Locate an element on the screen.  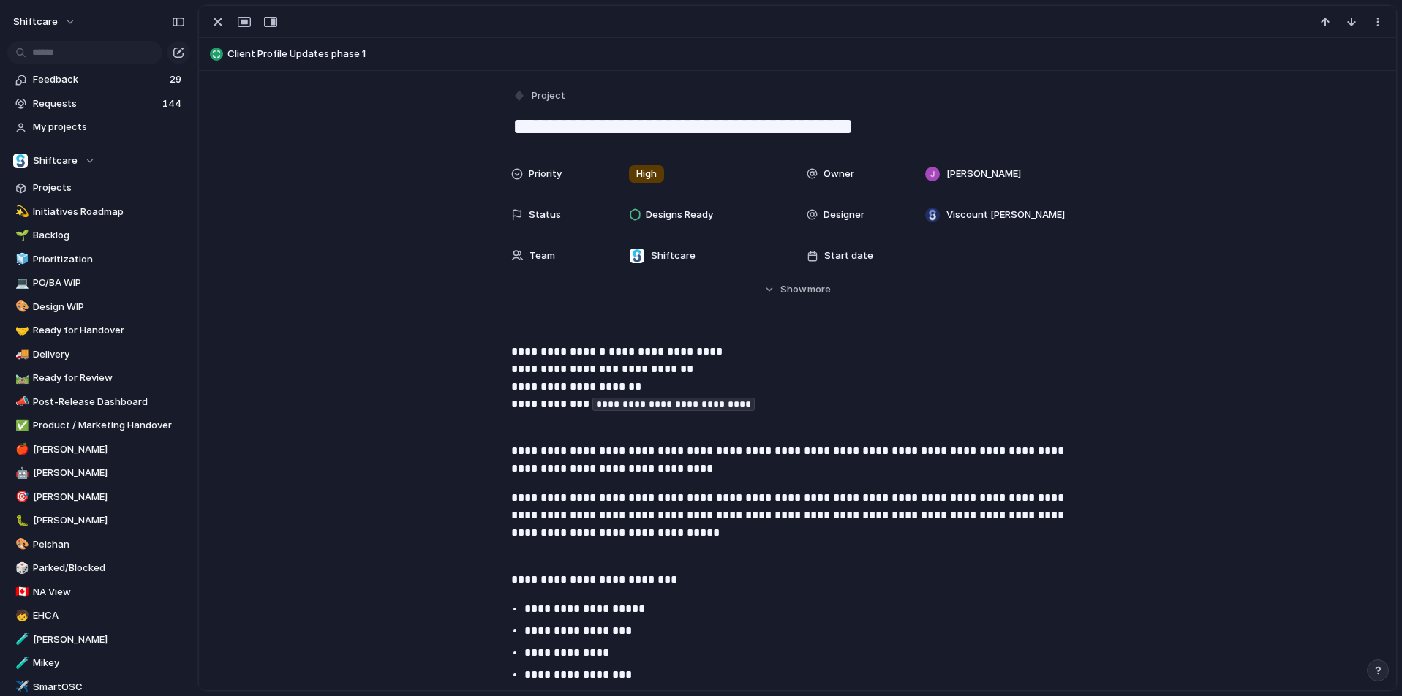
span: Shiftcare is located at coordinates (673, 256).